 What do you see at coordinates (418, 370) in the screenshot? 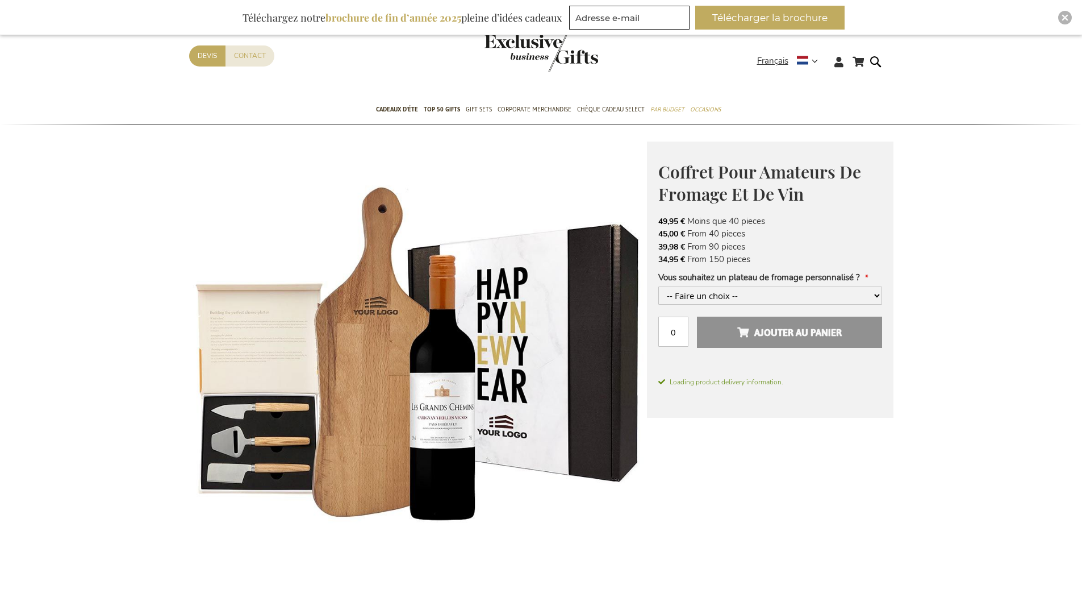
I see `a: Cheese & Wine Lovers Box` at bounding box center [418, 370].